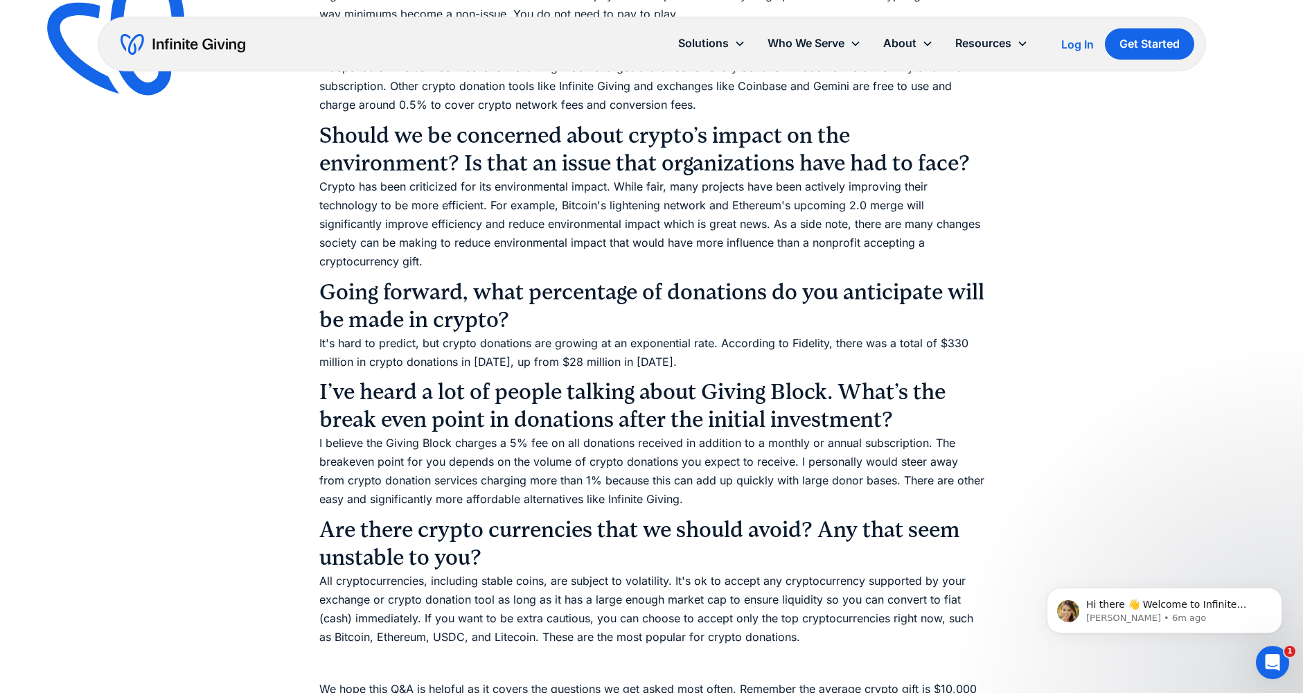  Describe the element at coordinates (652, 353) in the screenshot. I see `p: It's hard to predict, but crypto donations are growing at an exponential rate. According to Fidel...` at that location.